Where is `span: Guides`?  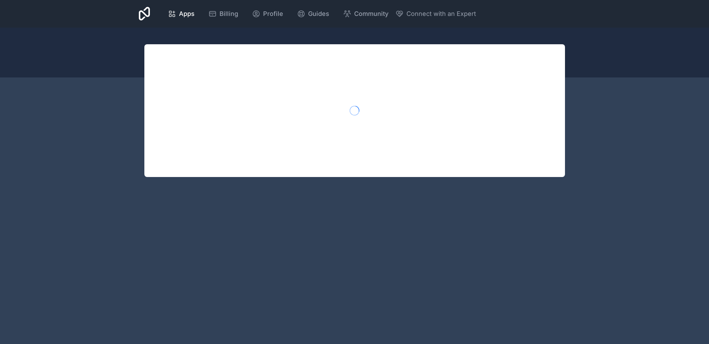 span: Guides is located at coordinates (319, 14).